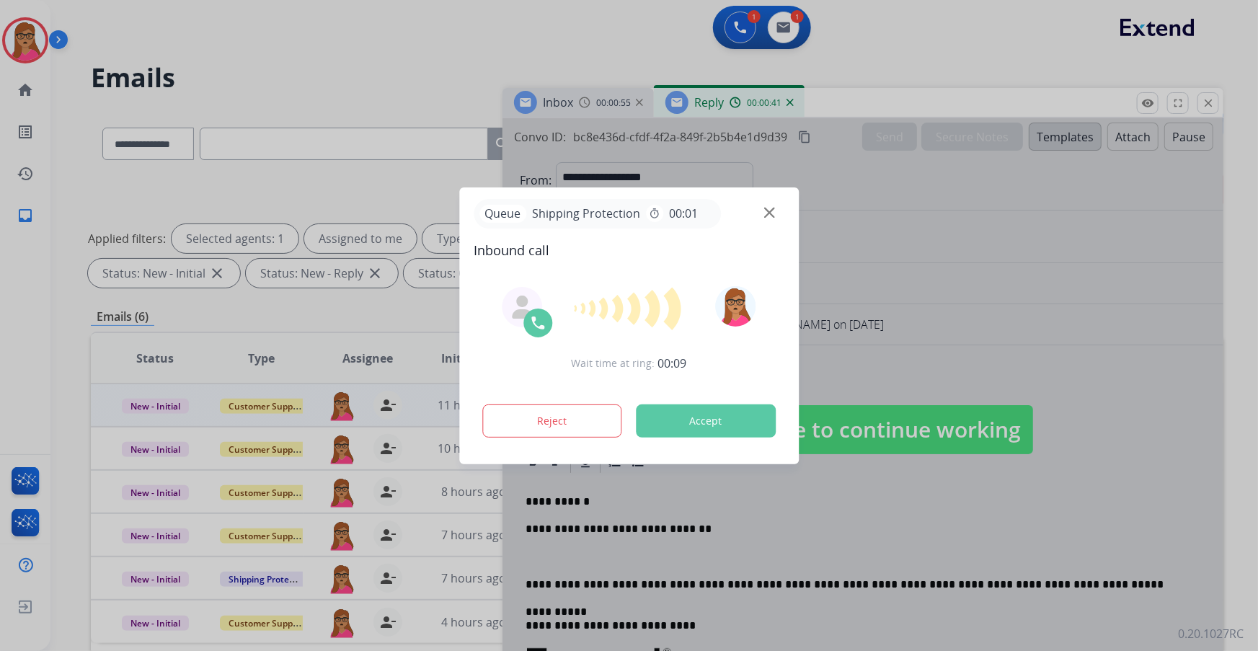 Image resolution: width=1258 pixels, height=651 pixels. What do you see at coordinates (538, 323) in the screenshot?
I see `img: call-icon` at bounding box center [538, 323].